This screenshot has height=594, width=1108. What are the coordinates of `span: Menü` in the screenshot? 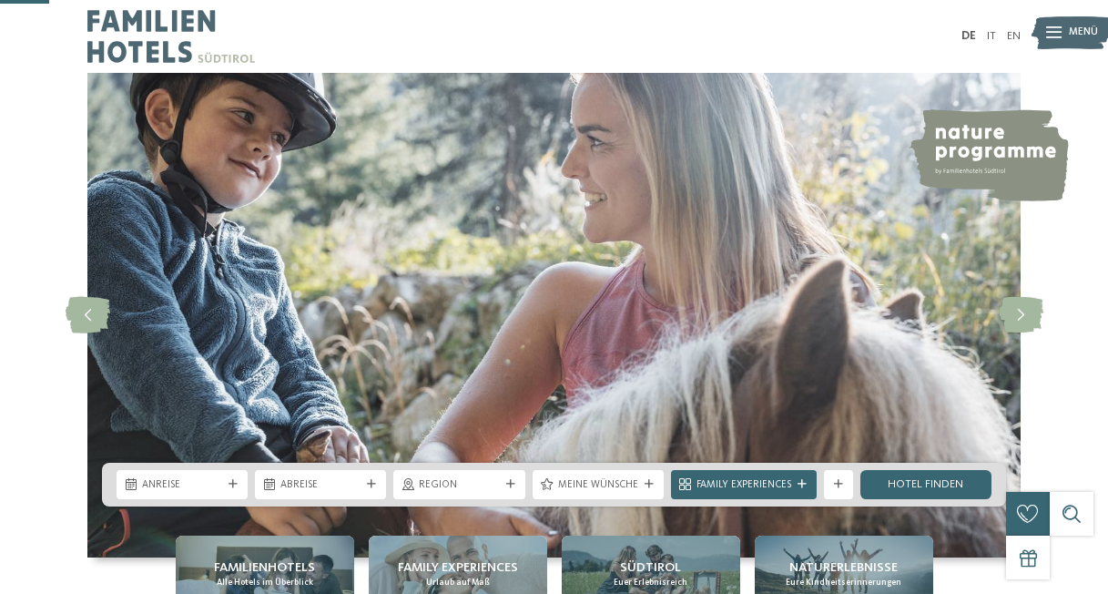 It's located at (1084, 33).